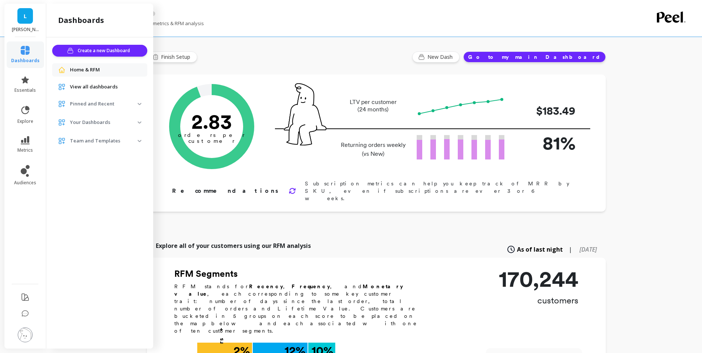 The width and height of the screenshot is (702, 353). What do you see at coordinates (540, 250) in the screenshot?
I see `span: As of last night` at bounding box center [540, 250].